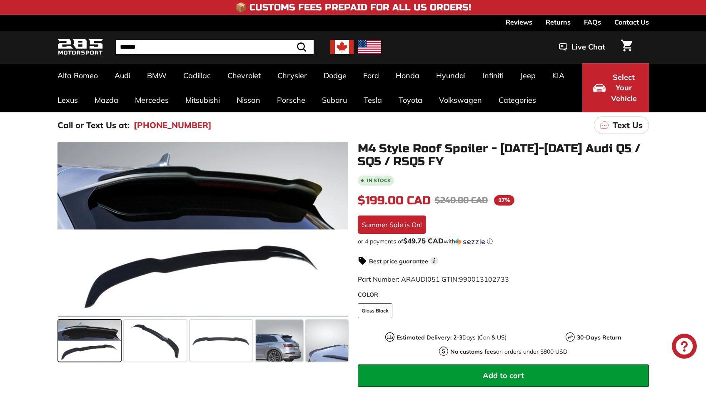  Describe the element at coordinates (582, 47) in the screenshot. I see `button: Live Chat` at that location.